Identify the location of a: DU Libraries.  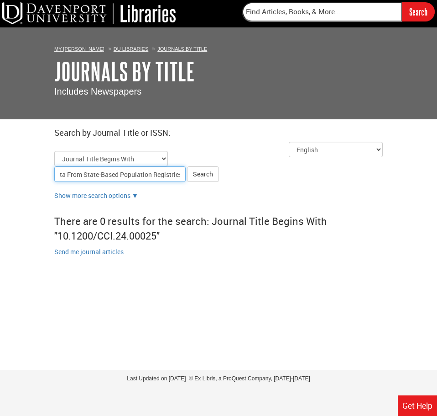
(131, 49).